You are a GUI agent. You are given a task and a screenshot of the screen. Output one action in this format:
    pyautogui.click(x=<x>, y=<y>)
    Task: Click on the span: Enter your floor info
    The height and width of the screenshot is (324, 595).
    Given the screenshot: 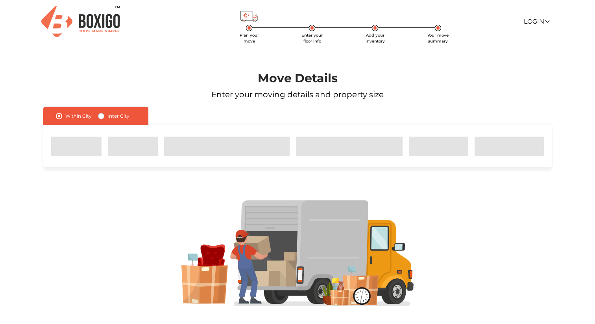 What is the action you would take?
    pyautogui.click(x=312, y=38)
    